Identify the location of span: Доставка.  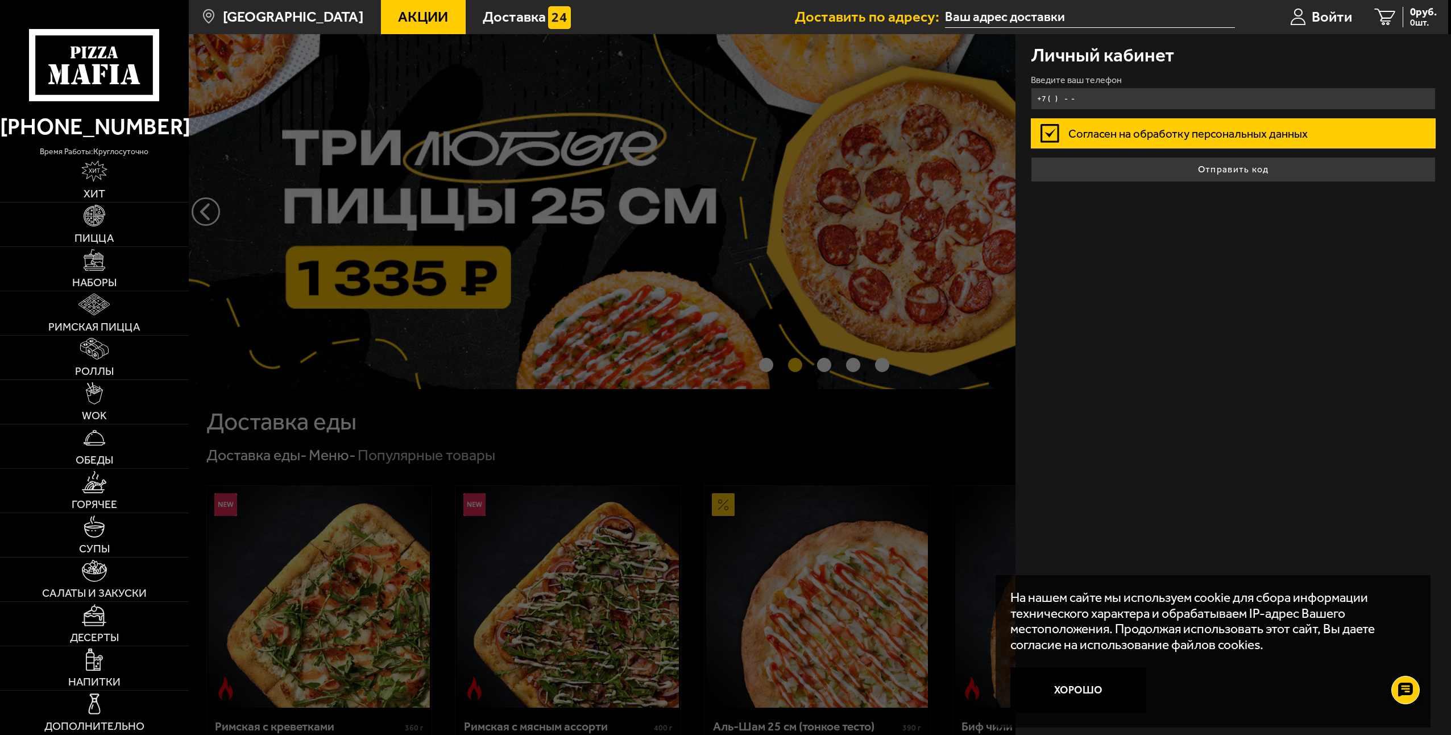
(514, 17).